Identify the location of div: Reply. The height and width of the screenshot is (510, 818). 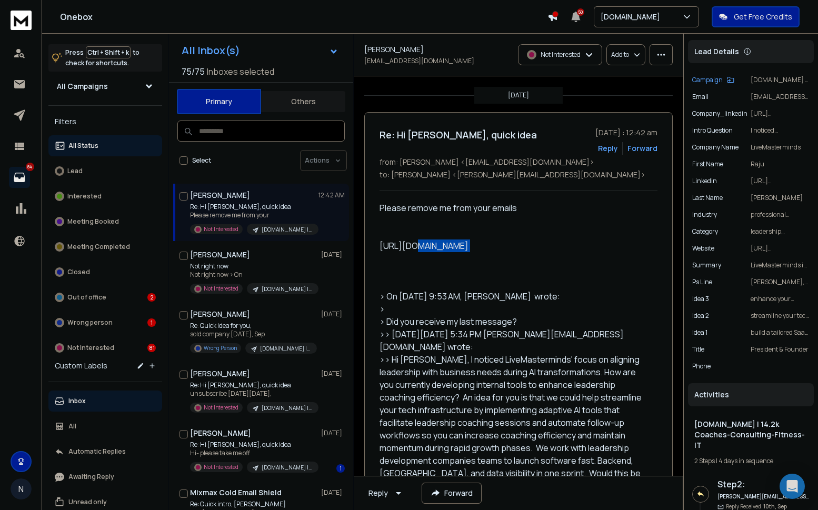
(378, 493).